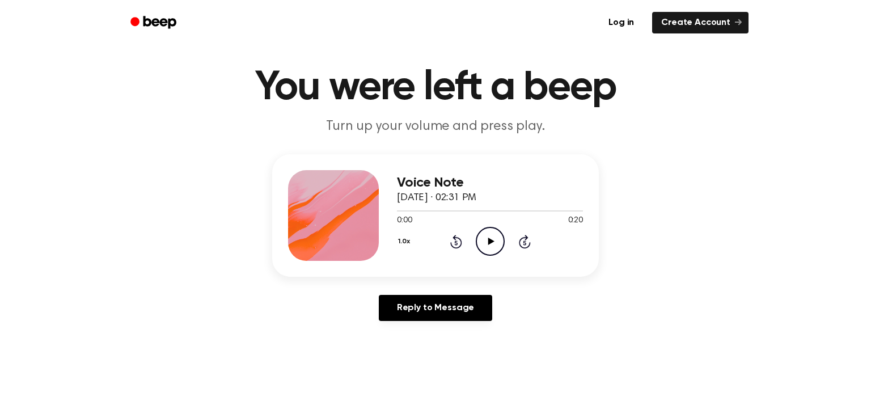  What do you see at coordinates (436, 88) in the screenshot?
I see `h1: You were left a beep` at bounding box center [436, 88].